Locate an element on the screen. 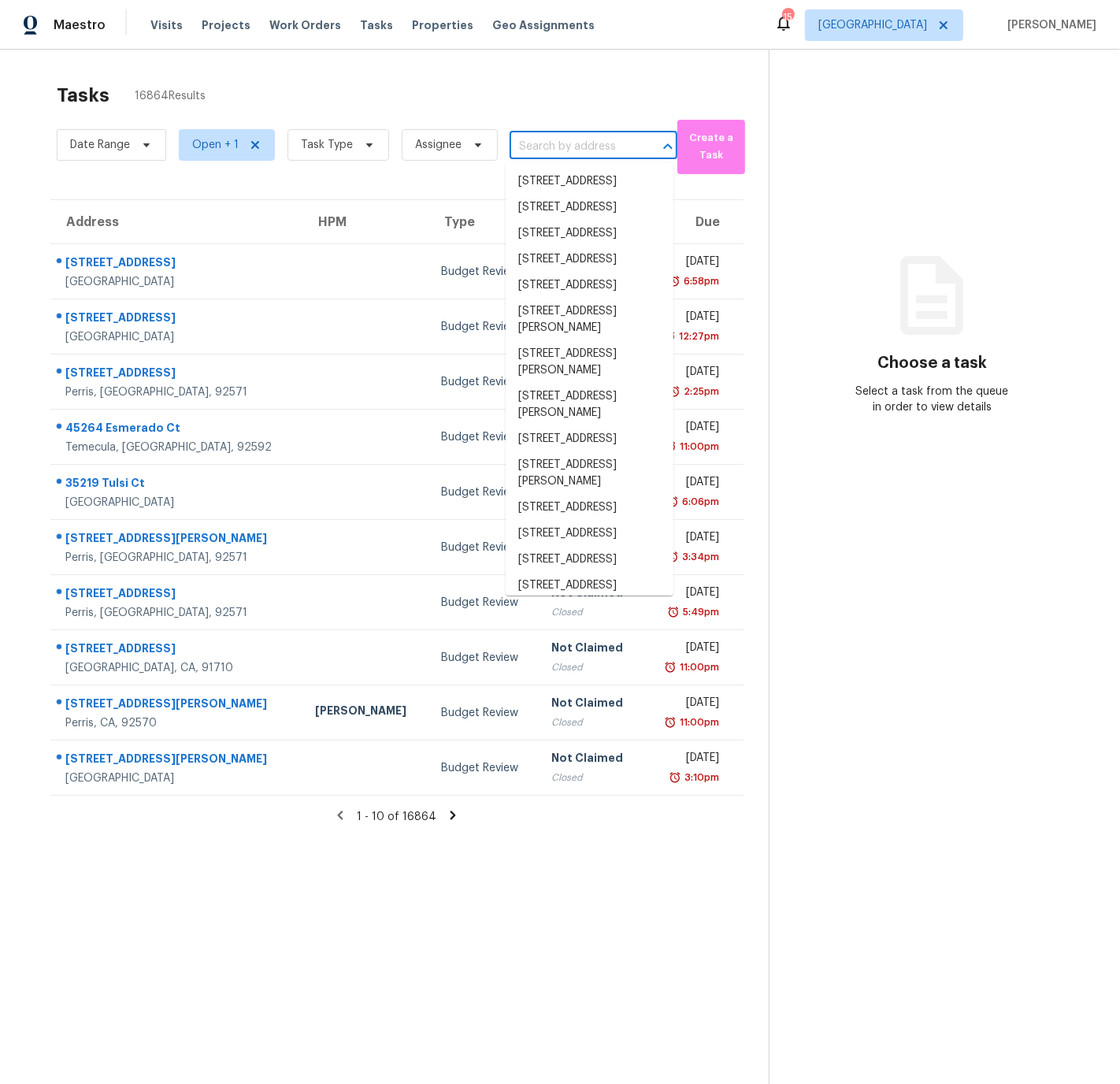 This screenshot has height=1084, width=1120. div: Select a task from the queue in order to view details is located at coordinates (932, 400).